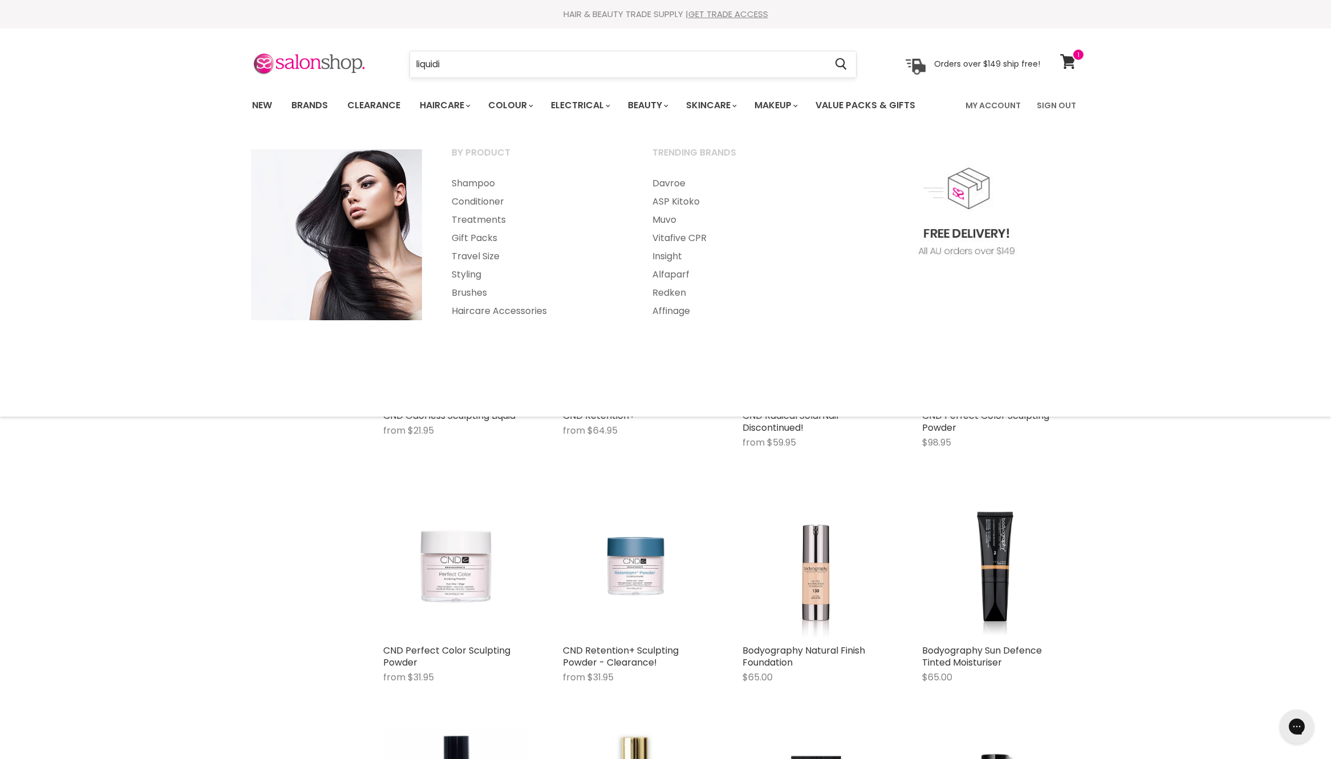 The image size is (1331, 759). What do you see at coordinates (665, 105) in the screenshot?
I see `nav: Main` at bounding box center [665, 105].